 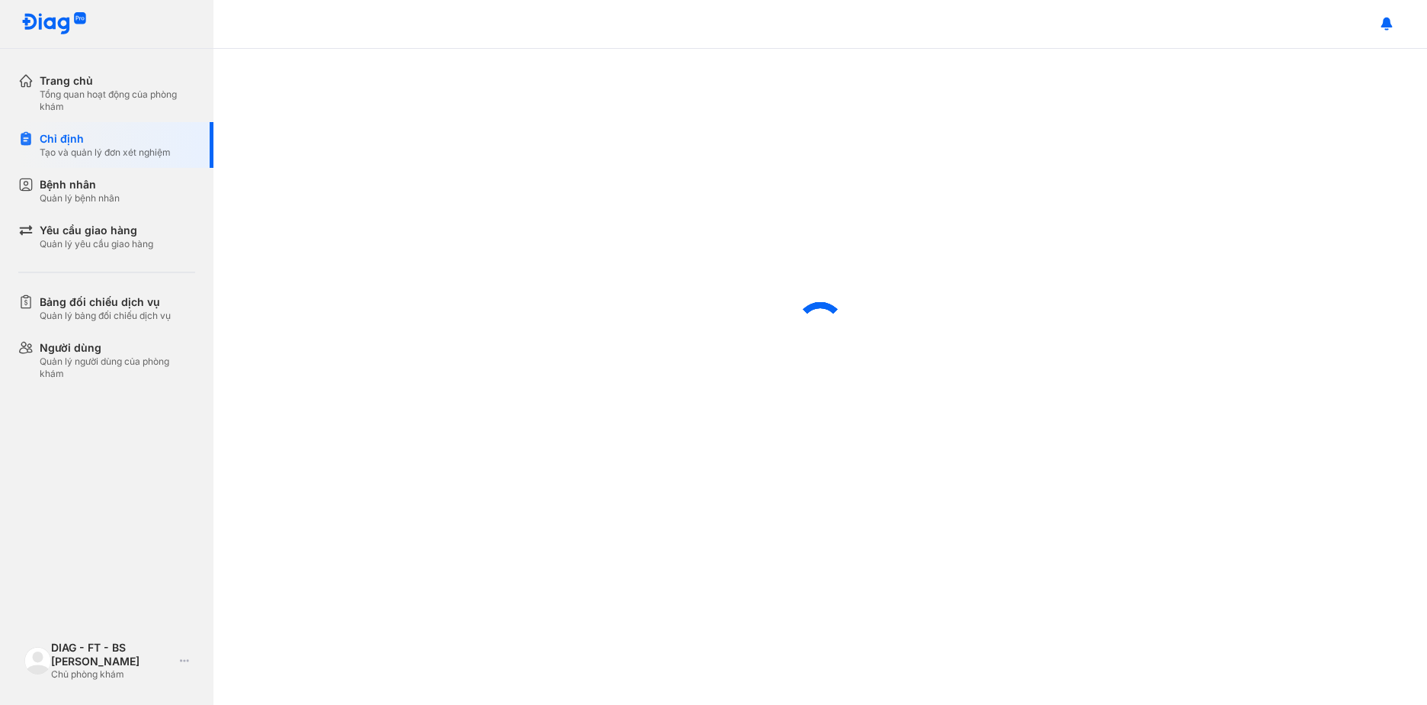 What do you see at coordinates (117, 101) in the screenshot?
I see `div: Tổng quan hoạt động của phòng khám` at bounding box center [117, 101].